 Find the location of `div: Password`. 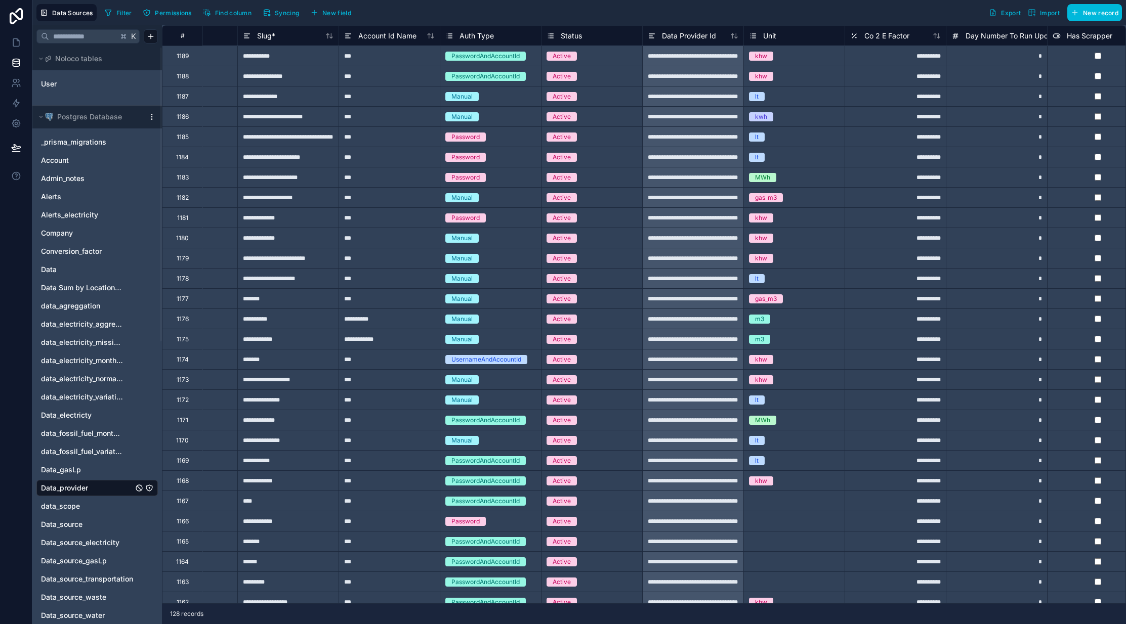

div: Password is located at coordinates (465, 137).